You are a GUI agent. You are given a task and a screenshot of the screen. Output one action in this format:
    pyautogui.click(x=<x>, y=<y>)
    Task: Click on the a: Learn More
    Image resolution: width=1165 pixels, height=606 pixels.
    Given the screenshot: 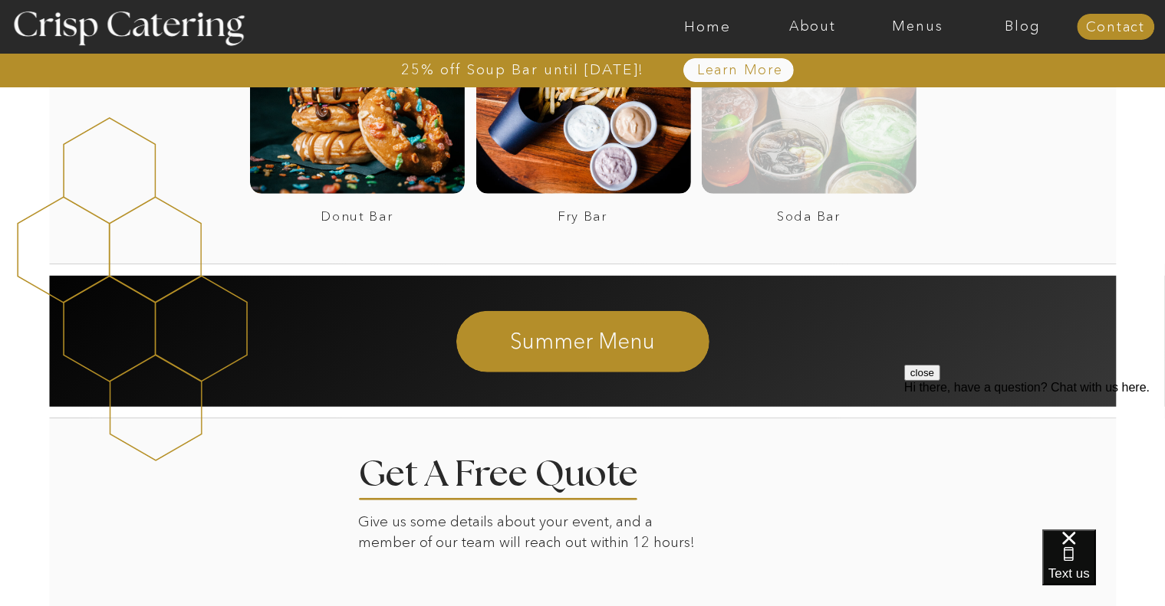 What is the action you would take?
    pyautogui.click(x=740, y=71)
    